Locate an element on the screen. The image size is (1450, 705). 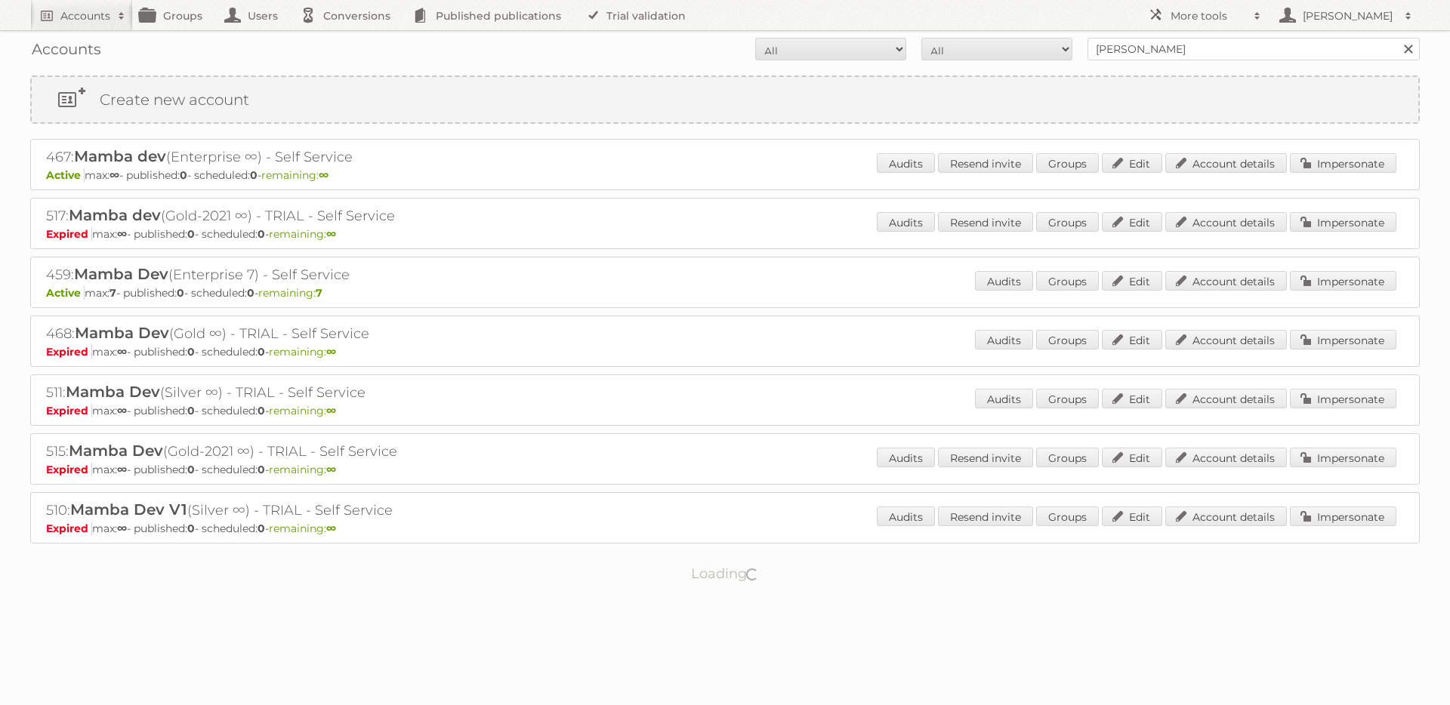
h2: 467: (Enterprise ∞) - Self Service is located at coordinates (310, 157).